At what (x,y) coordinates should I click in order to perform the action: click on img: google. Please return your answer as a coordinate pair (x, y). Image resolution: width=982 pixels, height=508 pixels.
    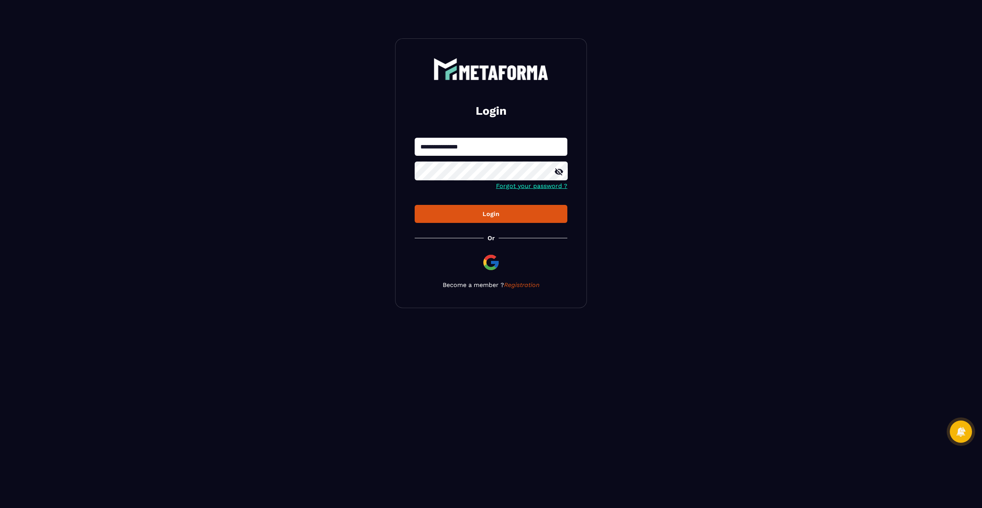
    Looking at the image, I should click on (491, 262).